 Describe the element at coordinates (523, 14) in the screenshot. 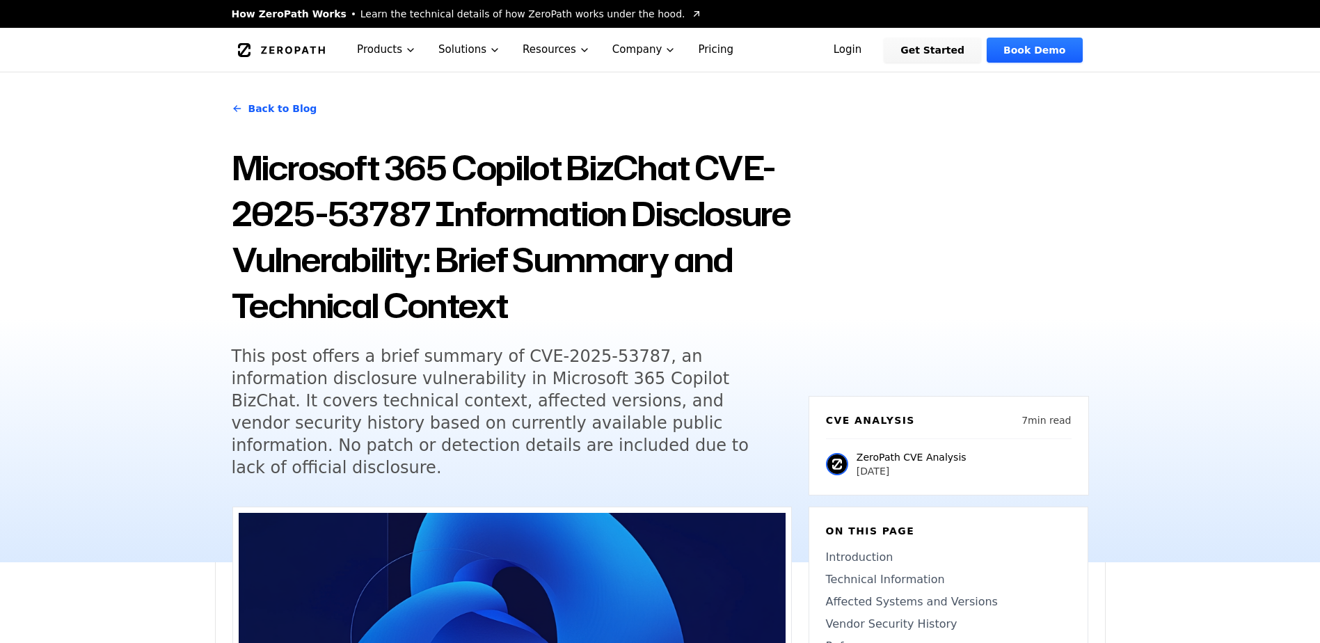

I see `span: Learn the technical details of how ZeroPath works under the hood.` at that location.